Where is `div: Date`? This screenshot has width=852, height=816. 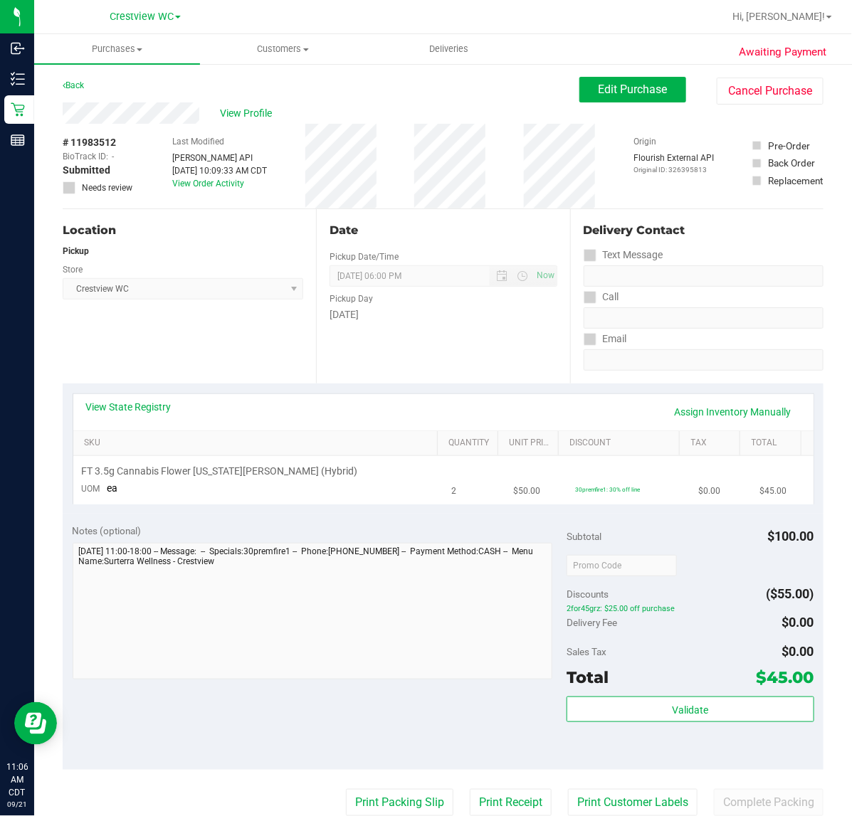
div: Date is located at coordinates (442, 230).